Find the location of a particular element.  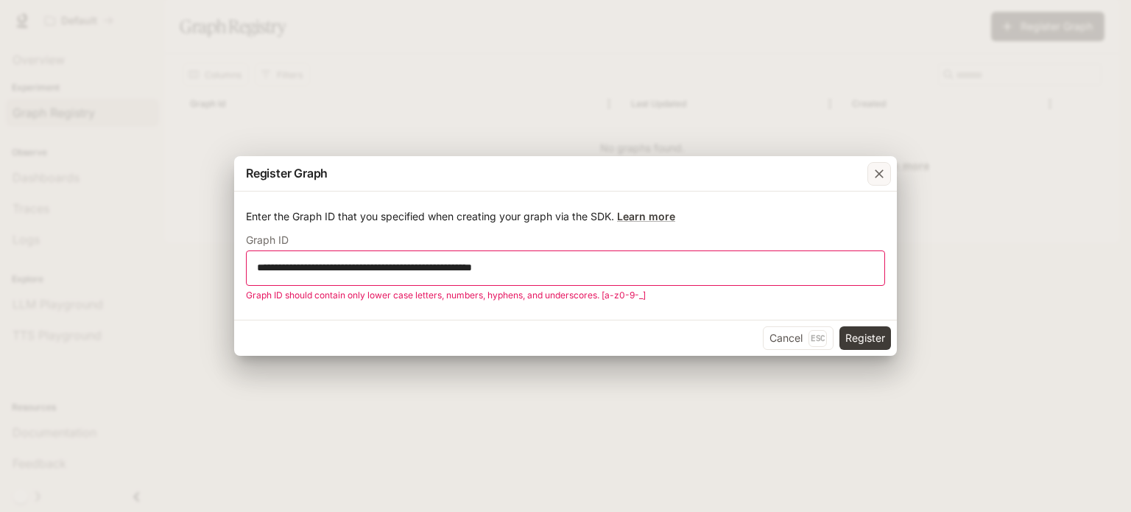

p: Register Graph is located at coordinates (286, 173).